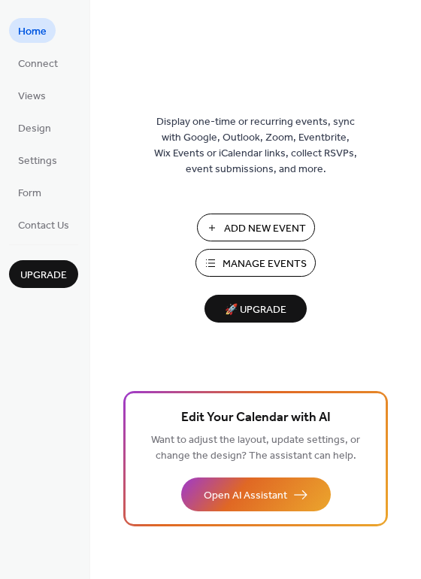 The width and height of the screenshot is (421, 579). Describe the element at coordinates (265, 264) in the screenshot. I see `span: Manage Events` at that location.